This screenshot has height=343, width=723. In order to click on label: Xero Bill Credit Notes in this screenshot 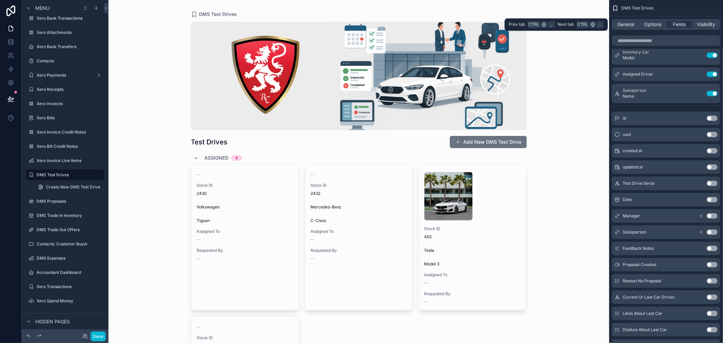, I will do `click(70, 146)`.